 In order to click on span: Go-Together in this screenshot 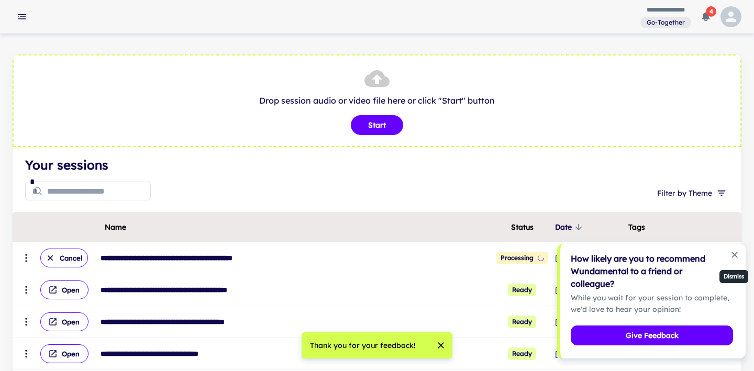, I will do `click(666, 23)`.